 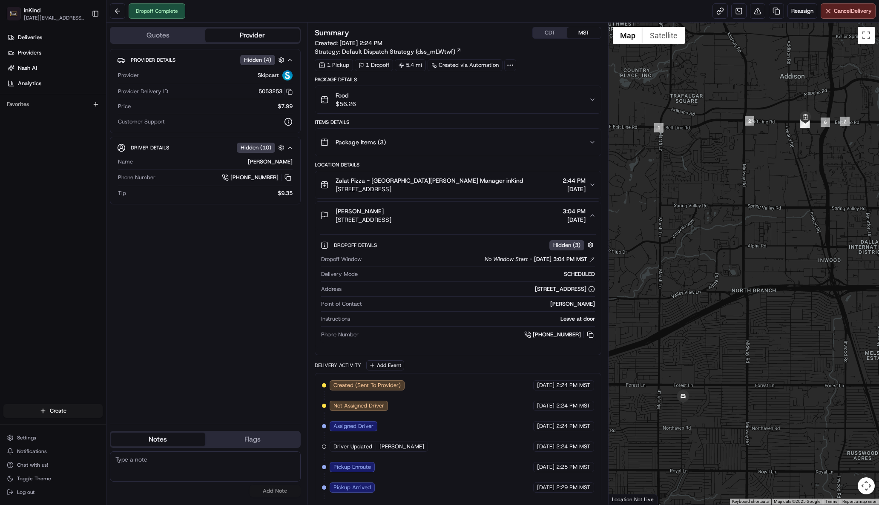 What do you see at coordinates (109, 128) in the screenshot?
I see `span: API Documentation` at bounding box center [109, 128].